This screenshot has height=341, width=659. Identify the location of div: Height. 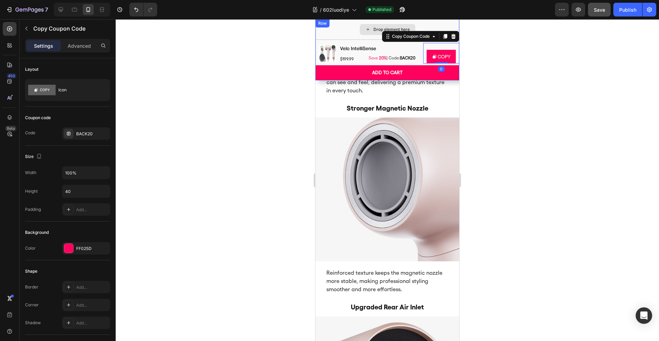
(31, 191).